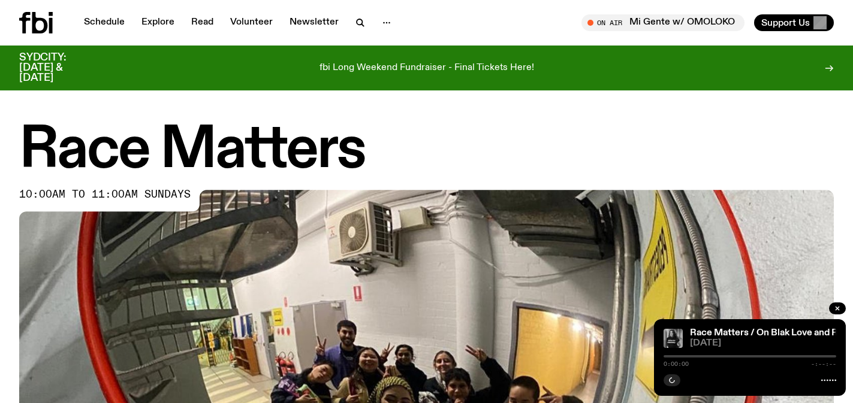 This screenshot has height=403, width=853. Describe the element at coordinates (794, 23) in the screenshot. I see `button: Support Us` at that location.